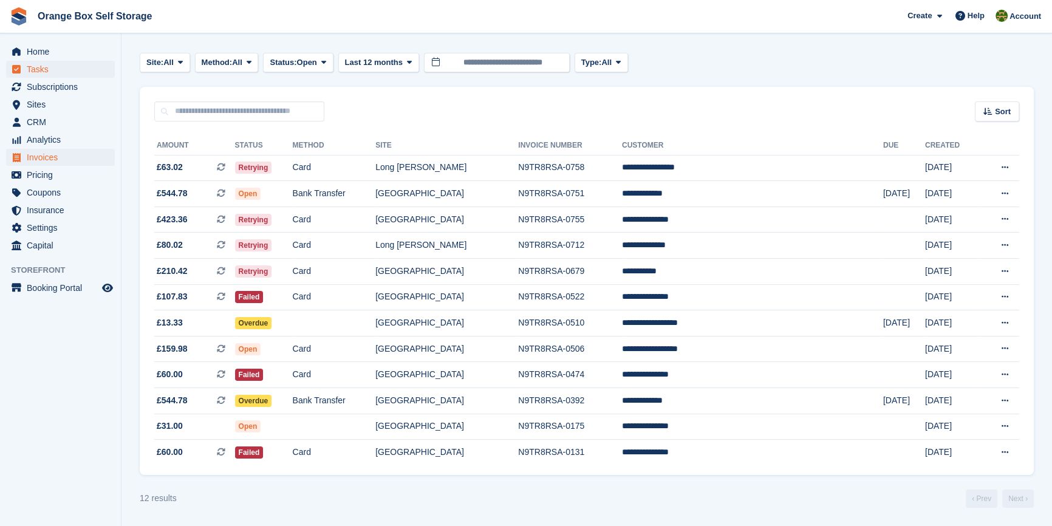  What do you see at coordinates (570, 349) in the screenshot?
I see `td: N9TR8RSA-0506` at bounding box center [570, 349].